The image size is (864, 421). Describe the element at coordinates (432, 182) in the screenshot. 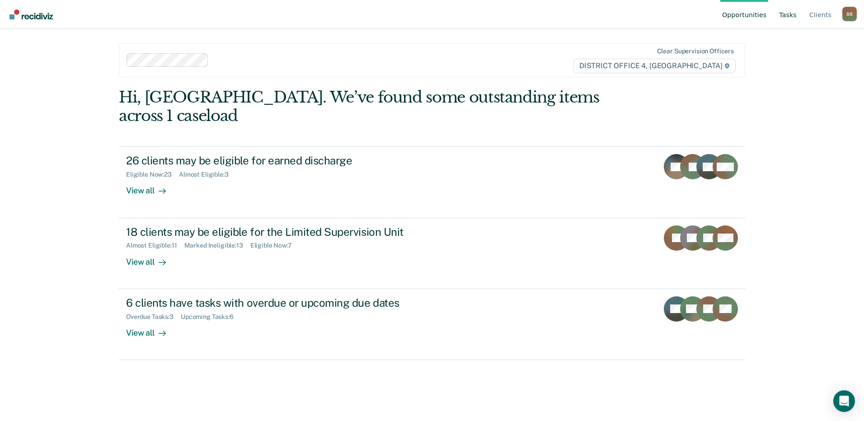

I see `a: 26 clients may be eligible for earned dischargeEligible Now:23Almost Eligible:3View all` at that location.